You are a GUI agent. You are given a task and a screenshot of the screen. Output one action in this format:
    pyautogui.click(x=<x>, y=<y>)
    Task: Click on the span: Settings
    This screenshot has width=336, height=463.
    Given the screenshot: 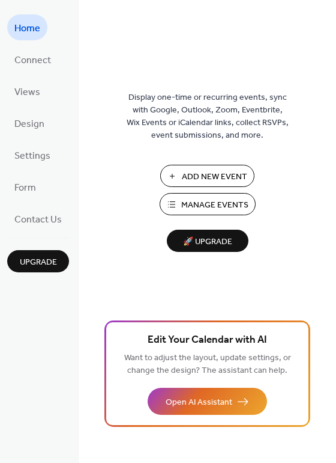 What is the action you would take?
    pyautogui.click(x=32, y=156)
    